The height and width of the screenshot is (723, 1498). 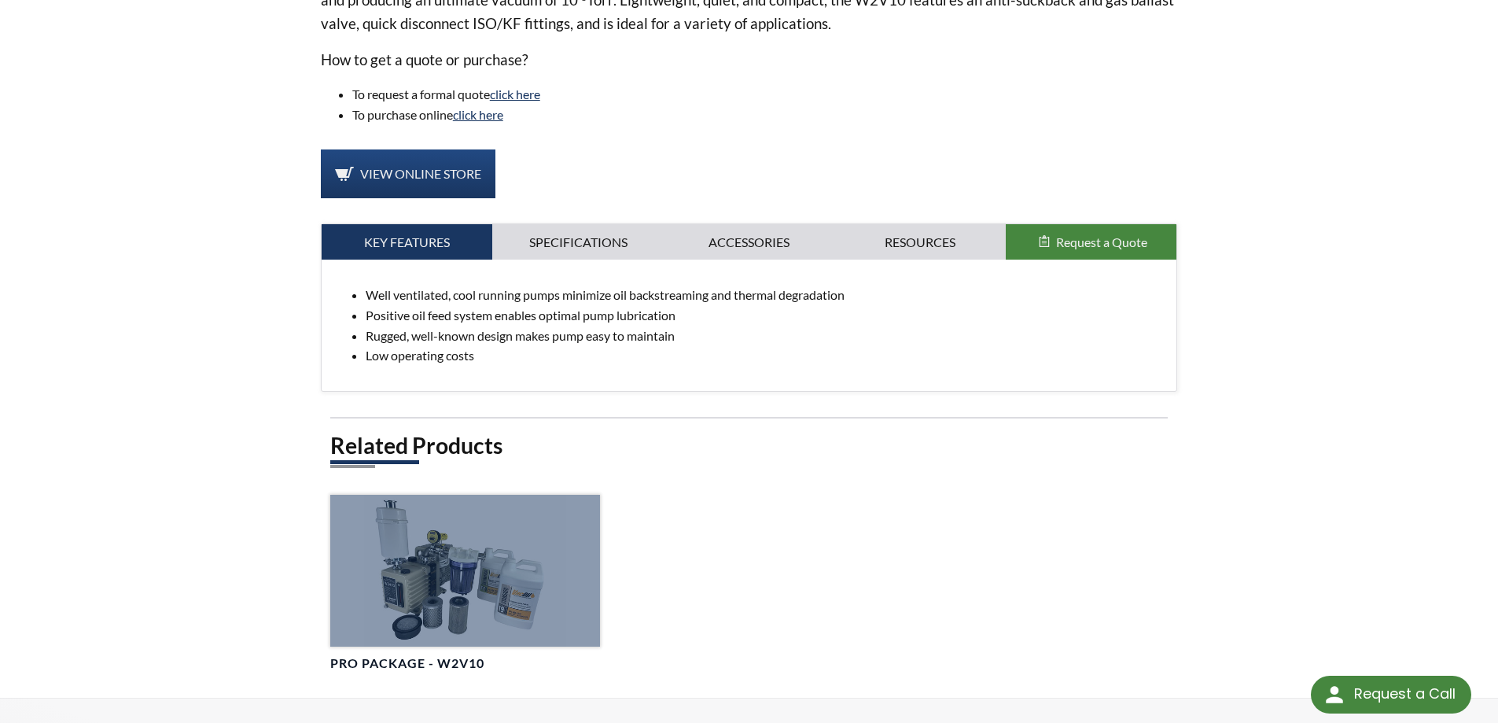 I want to click on img: round button, so click(x=1334, y=694).